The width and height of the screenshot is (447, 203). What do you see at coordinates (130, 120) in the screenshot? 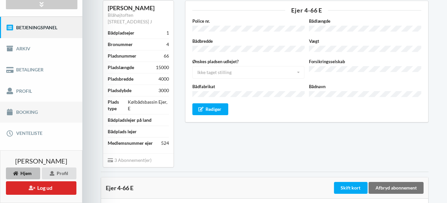
I see `div: Bådpladslejer på land` at bounding box center [130, 120].